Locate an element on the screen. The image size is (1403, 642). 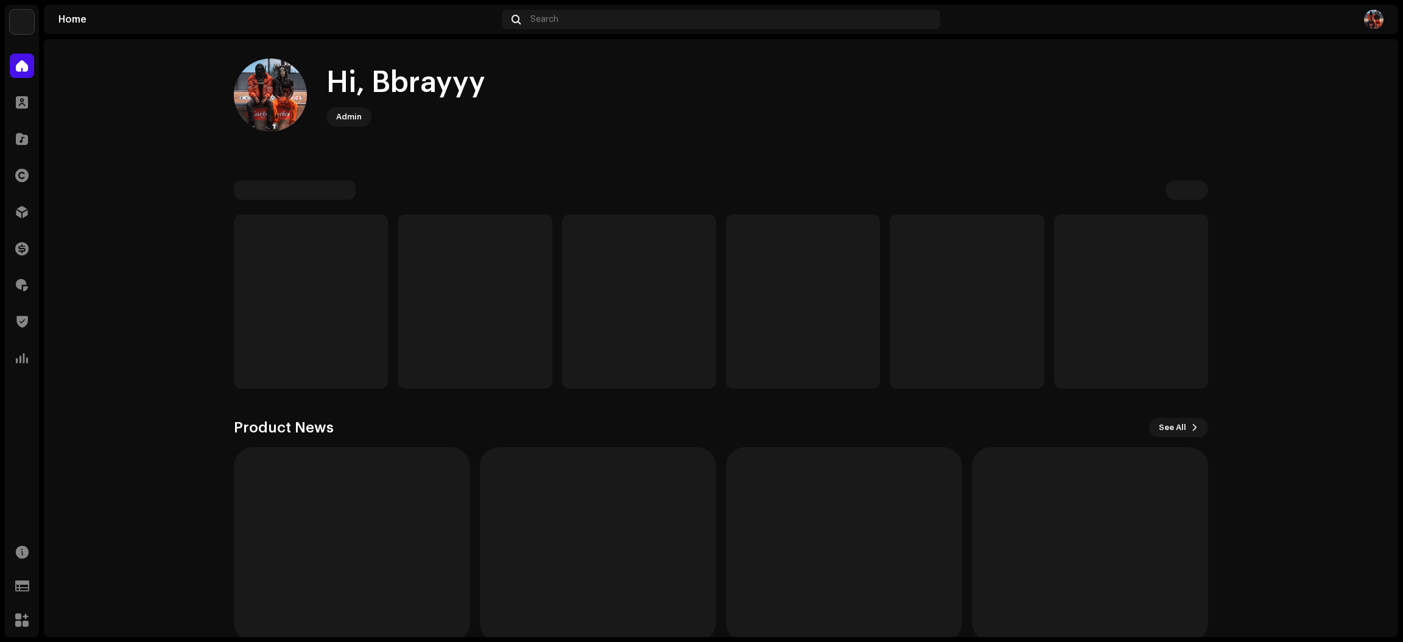
span: Search is located at coordinates (544, 19).